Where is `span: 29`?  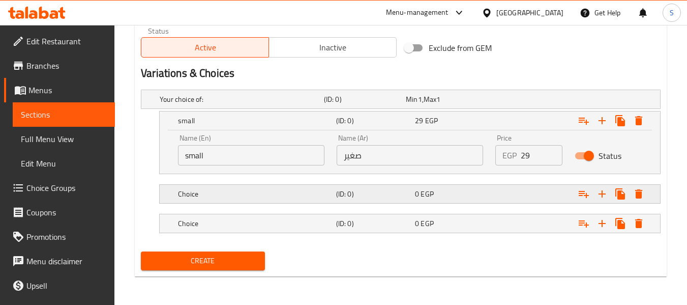
span: 29 is located at coordinates (419, 121).